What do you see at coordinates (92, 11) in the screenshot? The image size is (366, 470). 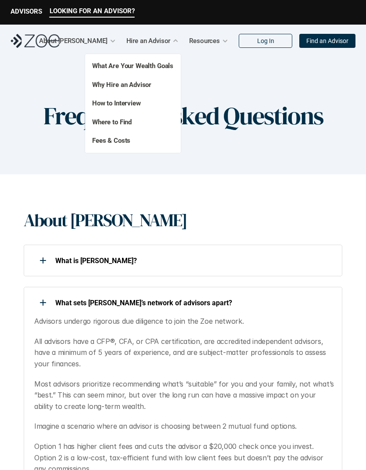 I see `p: LOOKING FOR AN ADVISOR?` at bounding box center [92, 11].